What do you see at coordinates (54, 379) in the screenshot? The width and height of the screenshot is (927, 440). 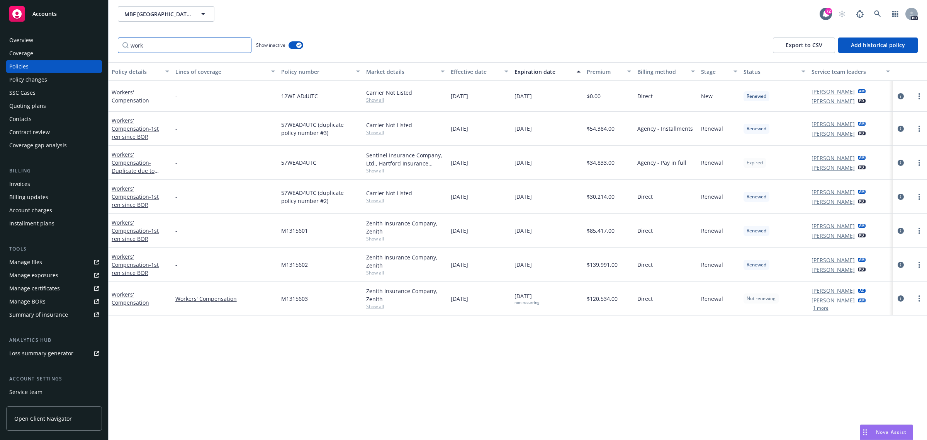 I see `div: Account settings` at bounding box center [54, 379].